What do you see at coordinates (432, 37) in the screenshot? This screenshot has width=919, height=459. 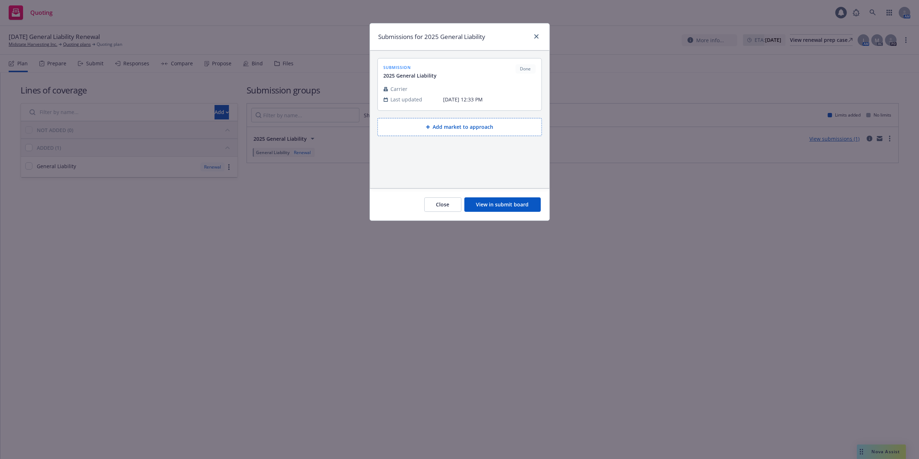 I see `h1: Submissions for 2025 General Liability` at bounding box center [432, 37].